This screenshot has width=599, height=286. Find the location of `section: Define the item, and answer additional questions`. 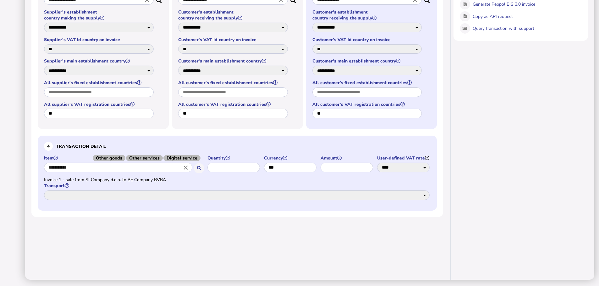

section: Define the item, and answer additional questions is located at coordinates (237, 173).